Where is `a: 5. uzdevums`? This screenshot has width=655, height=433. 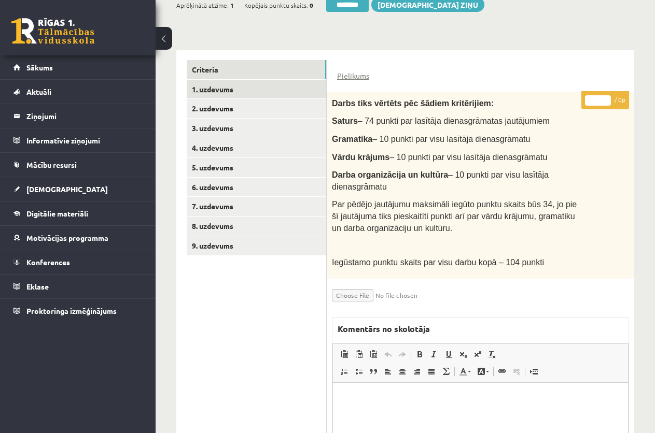
a: 5. uzdevums is located at coordinates (256, 167).